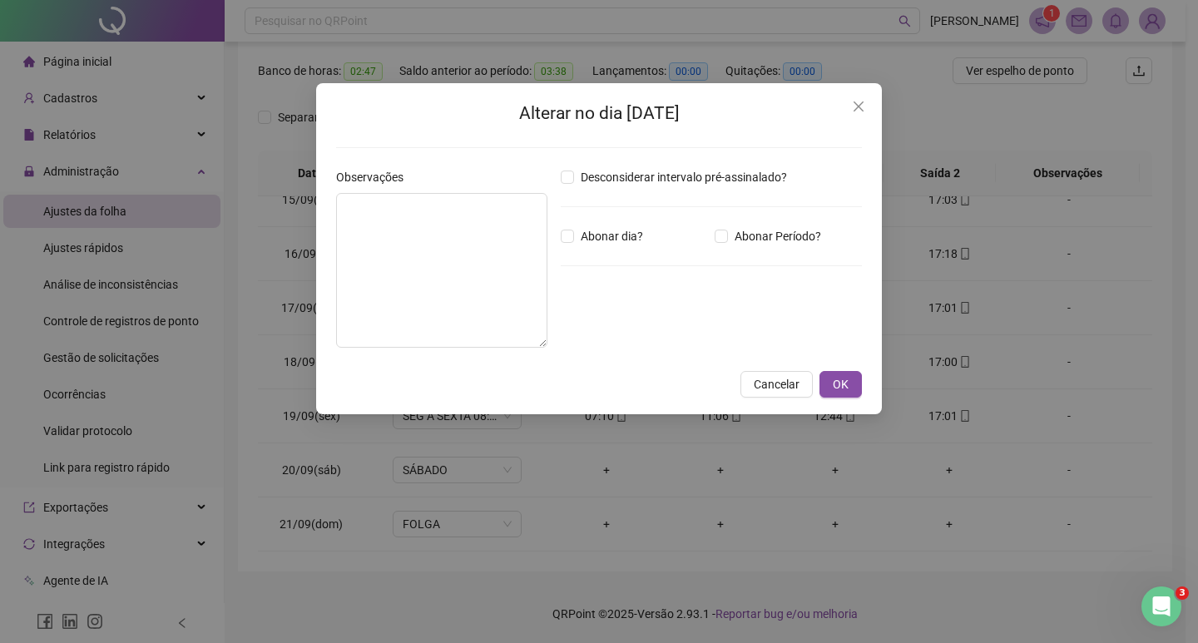 Image resolution: width=1198 pixels, height=643 pixels. Describe the element at coordinates (1183, 593) in the screenshot. I see `span: 3` at that location.